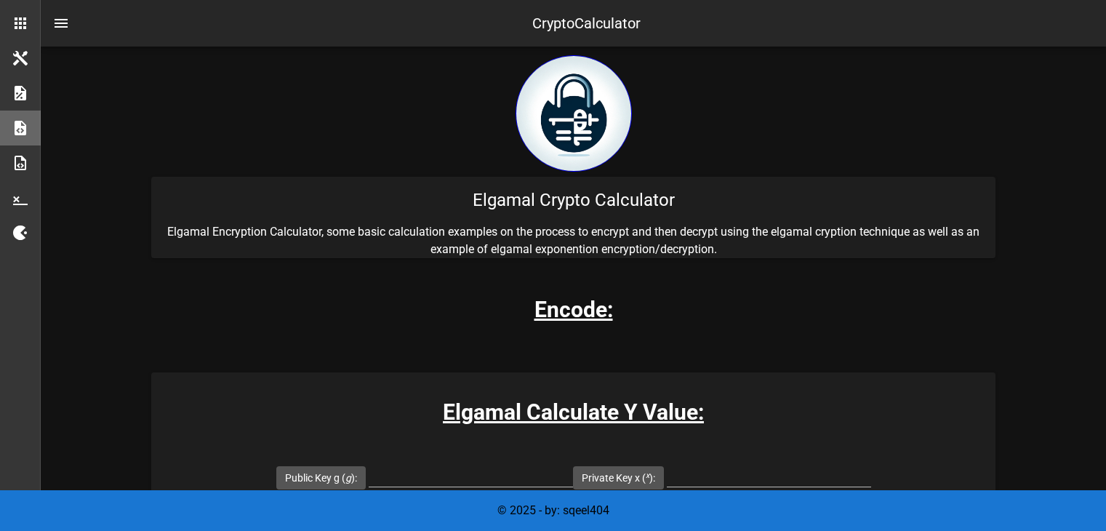 The height and width of the screenshot is (531, 1106). What do you see at coordinates (553, 510) in the screenshot?
I see `span: © 2025 - by: sqeel404` at bounding box center [553, 510].